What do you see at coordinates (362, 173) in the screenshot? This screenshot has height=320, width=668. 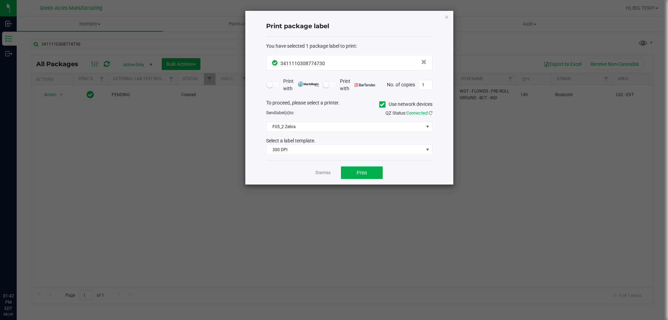 I see `button: Print` at bounding box center [362, 173].